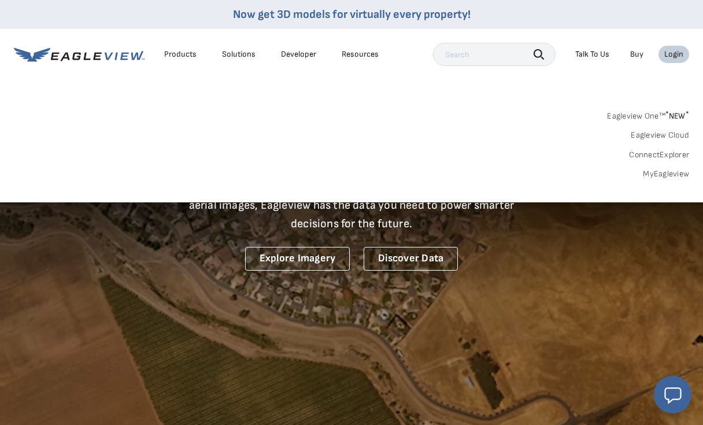 The height and width of the screenshot is (425, 703). What do you see at coordinates (672, 394) in the screenshot?
I see `button: Open chat window` at bounding box center [672, 394].